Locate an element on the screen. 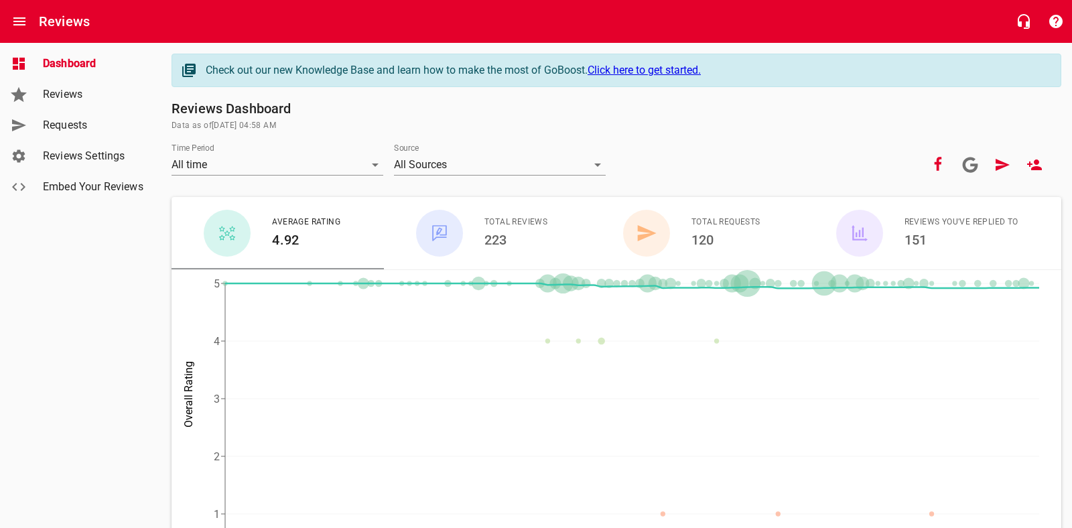 The width and height of the screenshot is (1072, 528). a: Connect your Google account is located at coordinates (970, 165).